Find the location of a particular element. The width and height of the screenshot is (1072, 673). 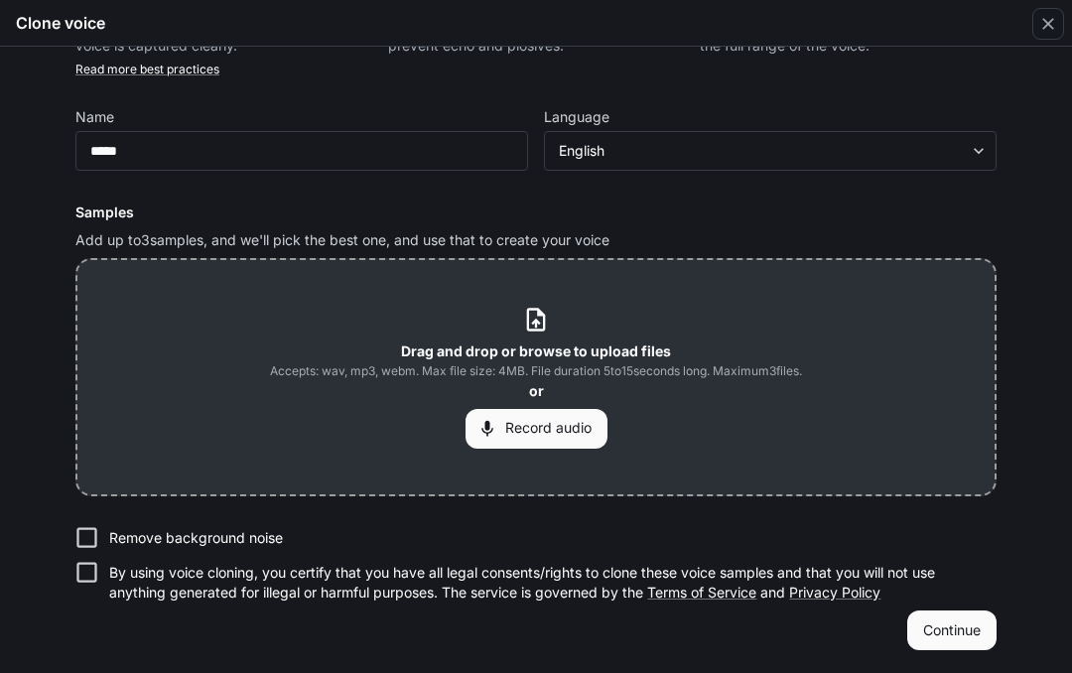

b: Drag and drop or browse to upload files is located at coordinates (536, 350).